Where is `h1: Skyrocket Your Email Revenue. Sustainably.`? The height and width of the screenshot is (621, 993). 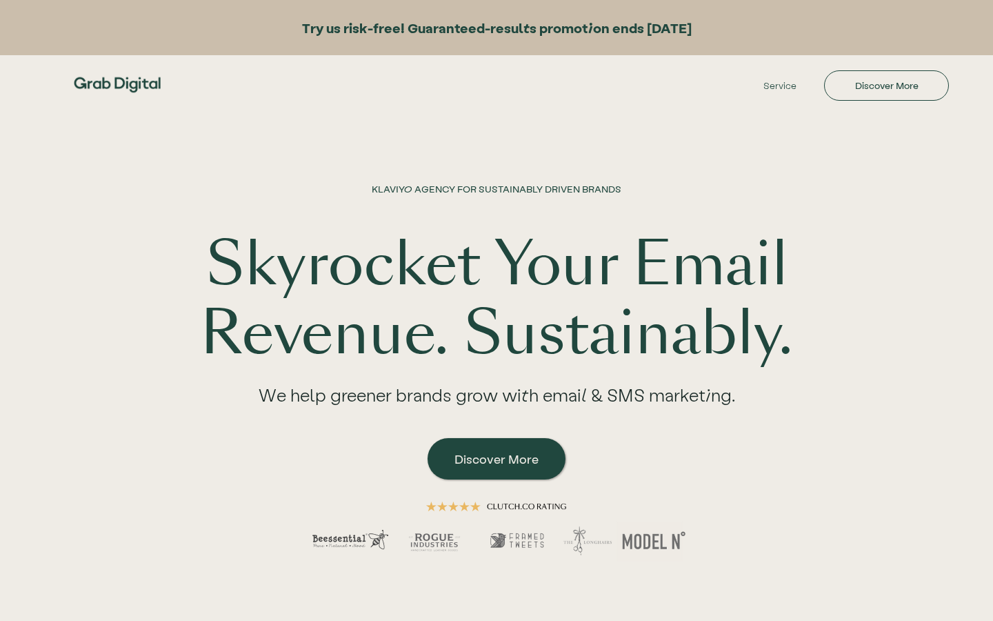 h1: Skyrocket Your Email Revenue. Sustainably. is located at coordinates (497, 299).